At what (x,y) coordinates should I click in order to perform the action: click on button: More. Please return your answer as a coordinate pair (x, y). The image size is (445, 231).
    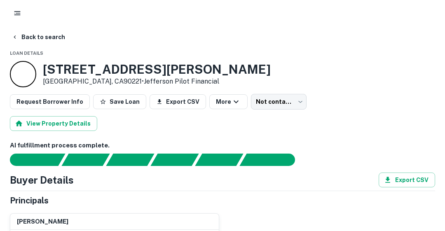
    Looking at the image, I should click on (229, 102).